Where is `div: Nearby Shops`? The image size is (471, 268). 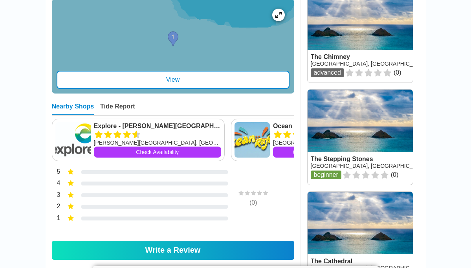 div: Nearby Shops is located at coordinates (73, 109).